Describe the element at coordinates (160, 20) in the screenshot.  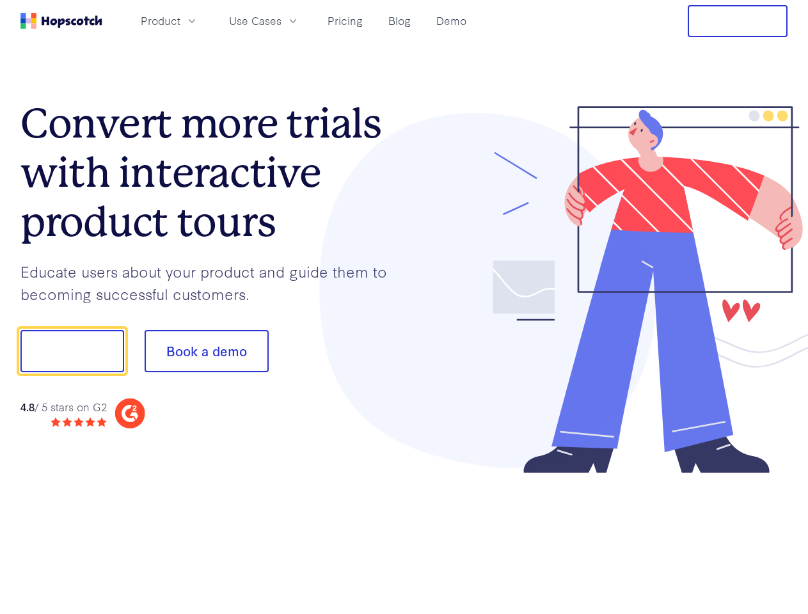
I see `span: Product` at that location.